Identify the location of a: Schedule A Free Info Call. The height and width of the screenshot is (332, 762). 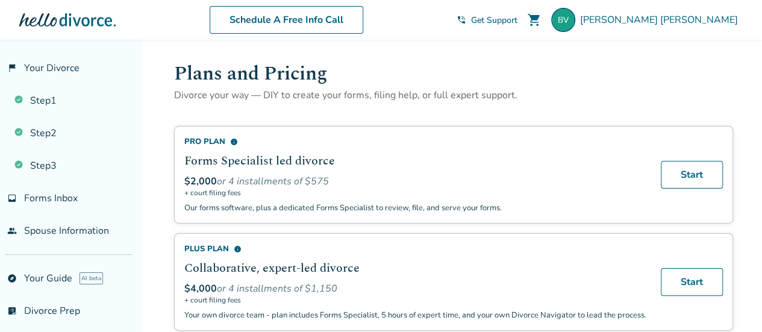
(286, 20).